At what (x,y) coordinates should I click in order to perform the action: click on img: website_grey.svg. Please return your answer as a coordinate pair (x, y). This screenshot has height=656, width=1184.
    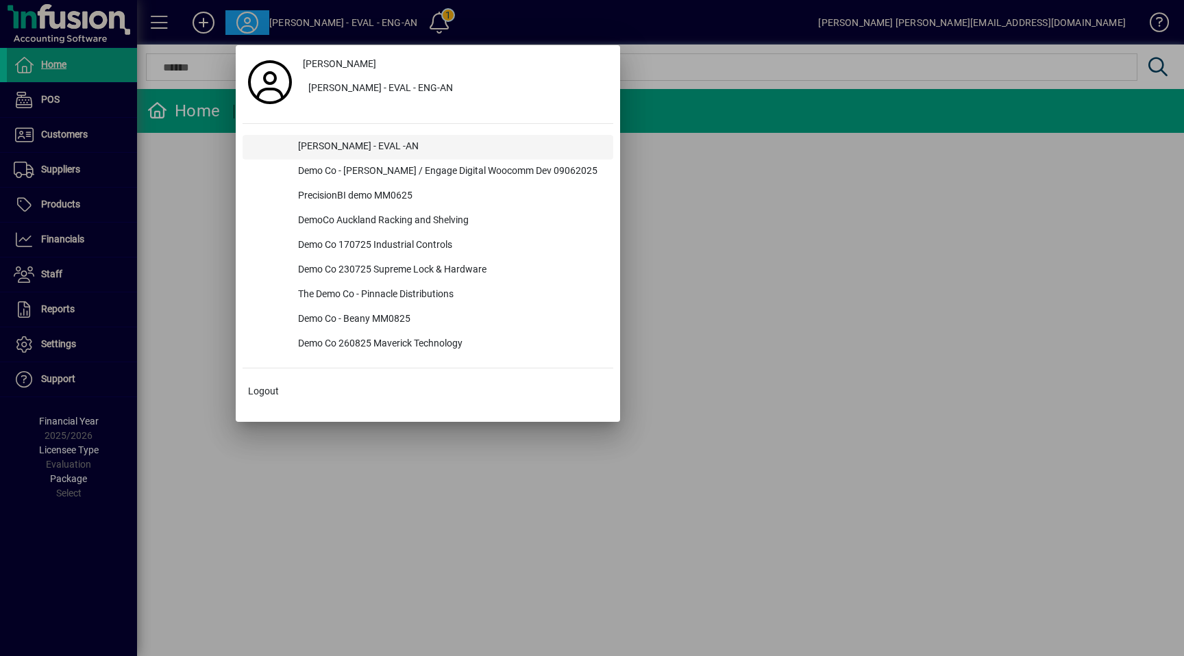
    Looking at the image, I should click on (27, 41).